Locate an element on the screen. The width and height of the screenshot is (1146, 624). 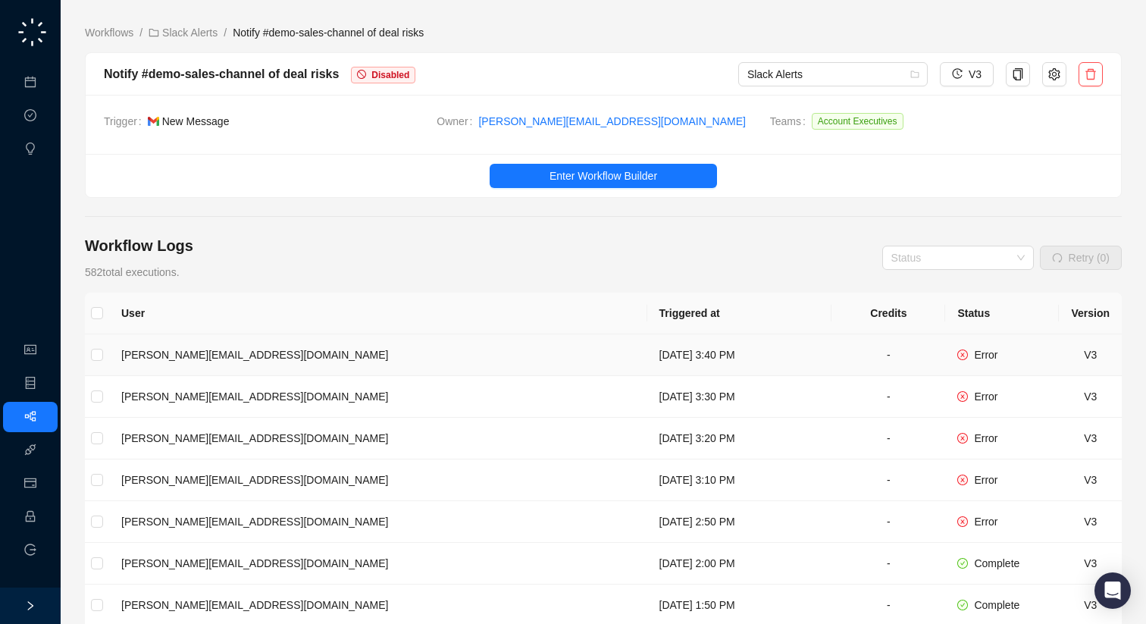
div: Open Intercom Messenger is located at coordinates (1113, 591).